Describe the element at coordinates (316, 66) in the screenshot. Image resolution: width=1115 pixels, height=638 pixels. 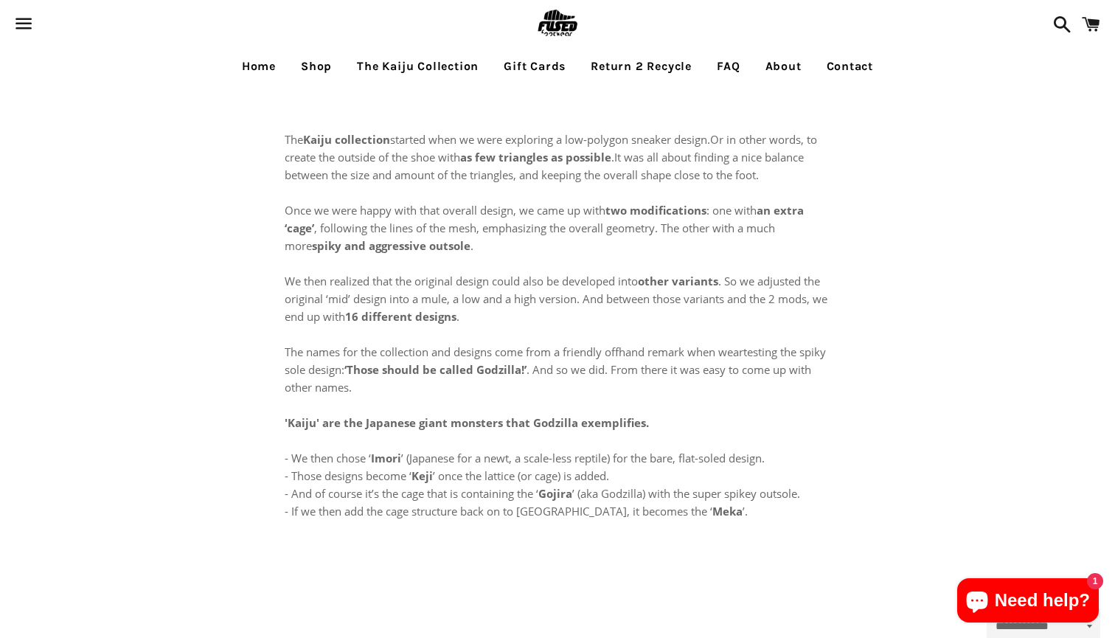
I see `a: Shop` at that location.